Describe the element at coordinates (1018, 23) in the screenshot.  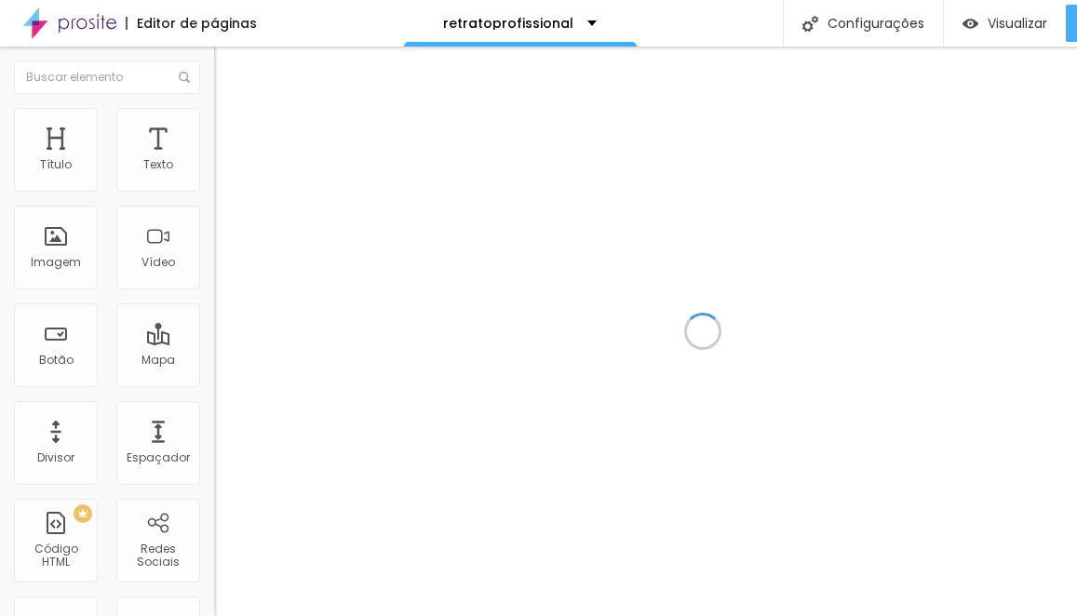
I see `span: Visualizar` at that location.